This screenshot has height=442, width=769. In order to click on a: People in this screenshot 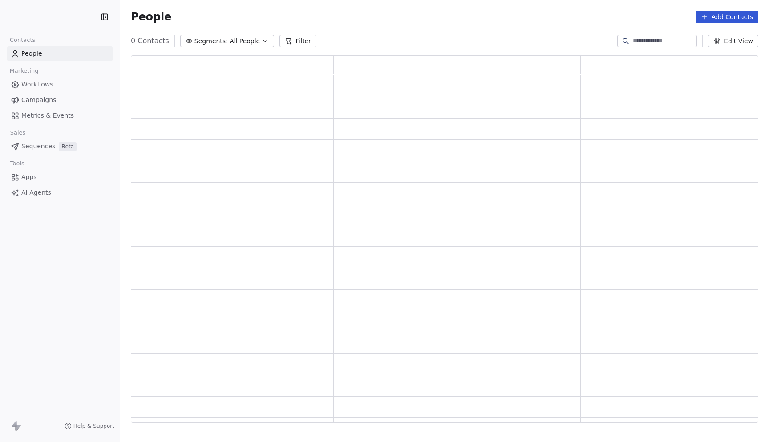, I will do `click(60, 53)`.